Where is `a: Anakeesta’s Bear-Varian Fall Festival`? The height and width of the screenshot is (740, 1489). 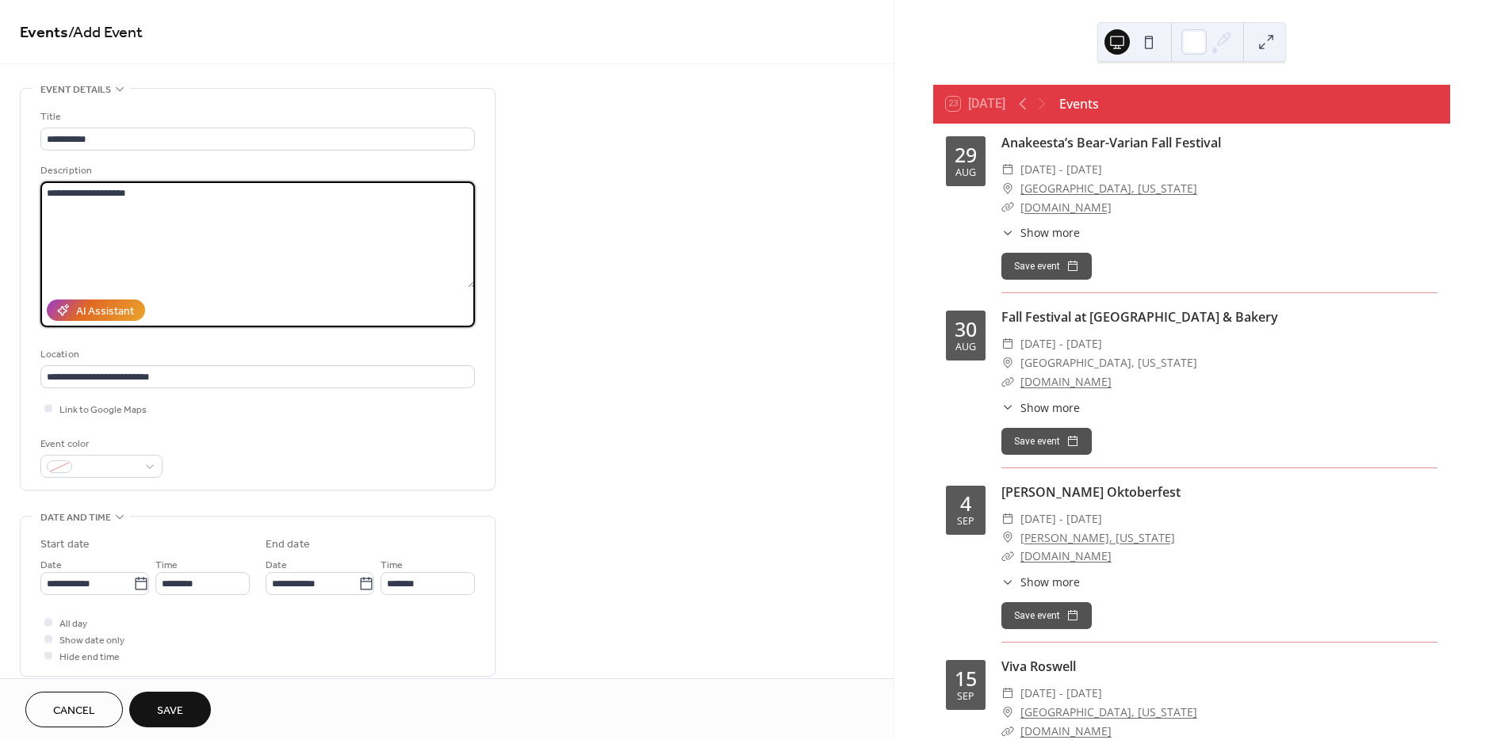 a: Anakeesta’s Bear-Varian Fall Festival is located at coordinates (1111, 143).